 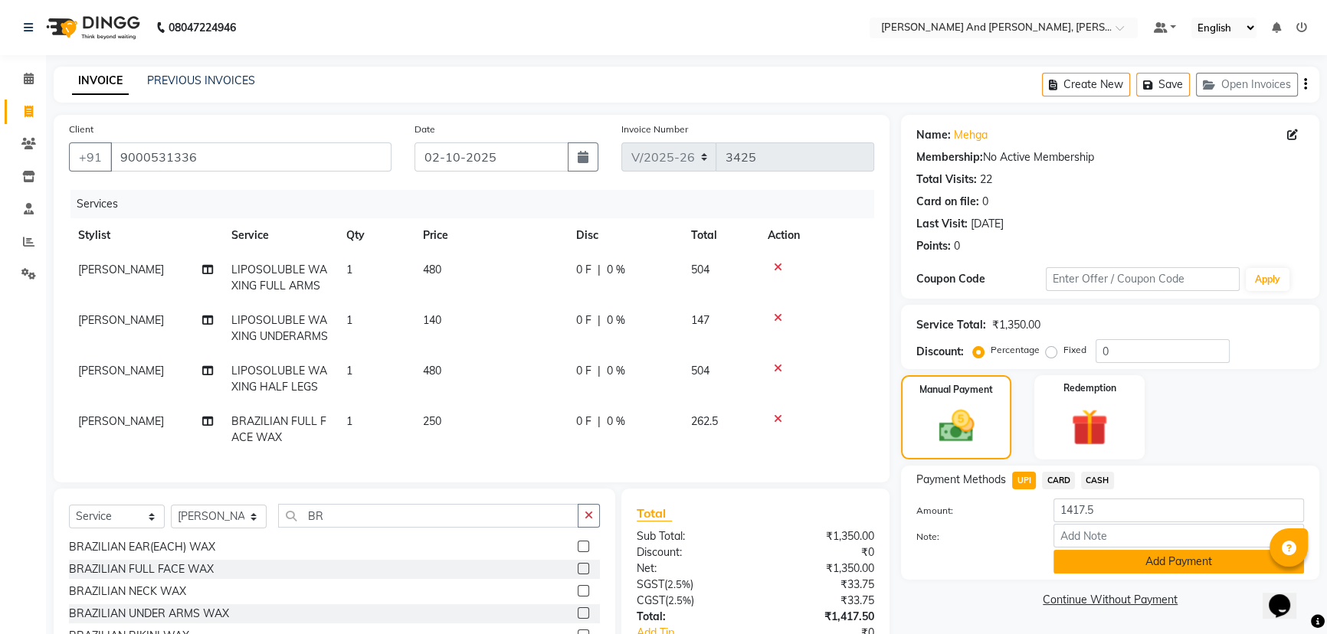 I want to click on b: 08047224946, so click(x=202, y=28).